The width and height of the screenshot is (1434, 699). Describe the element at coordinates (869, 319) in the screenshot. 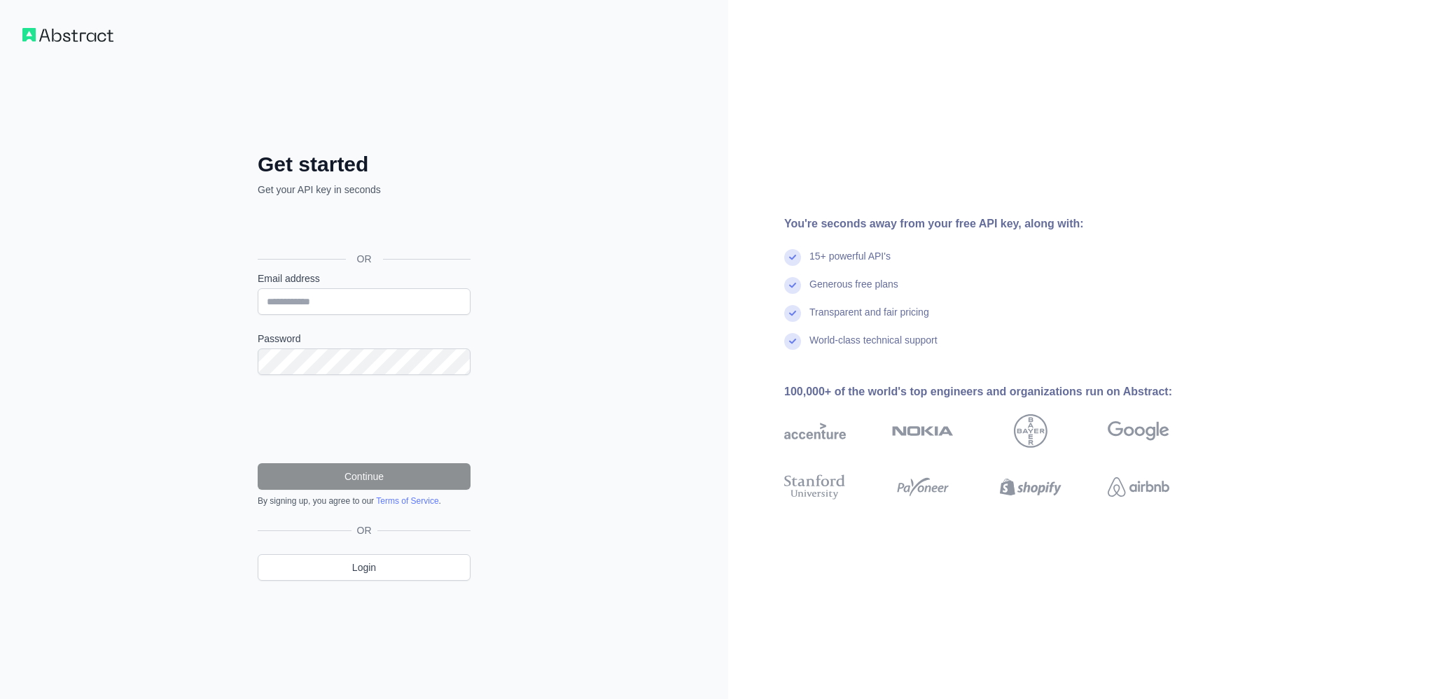

I see `div: Transparent and fair pricing` at that location.